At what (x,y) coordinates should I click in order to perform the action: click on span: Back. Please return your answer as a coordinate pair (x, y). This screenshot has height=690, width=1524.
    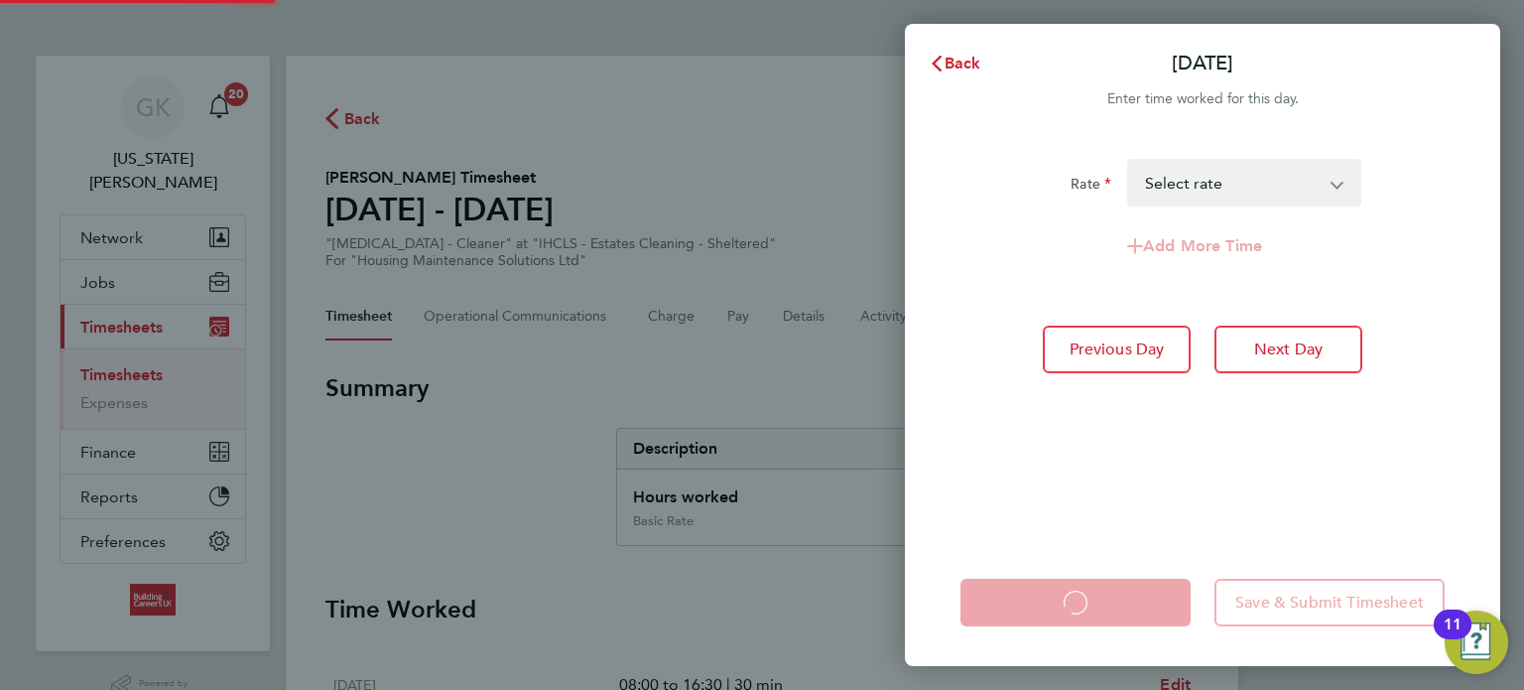
    Looking at the image, I should click on (963, 63).